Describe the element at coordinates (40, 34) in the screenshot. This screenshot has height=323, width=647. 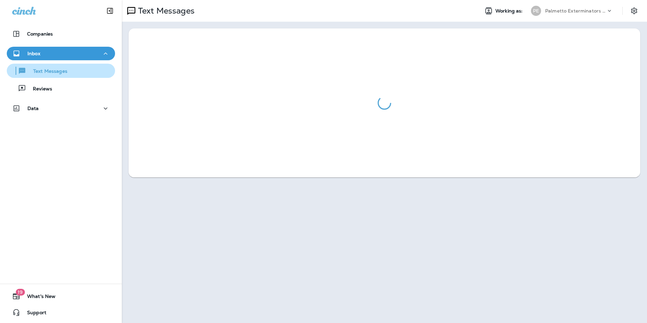
I see `p: Companies` at that location.